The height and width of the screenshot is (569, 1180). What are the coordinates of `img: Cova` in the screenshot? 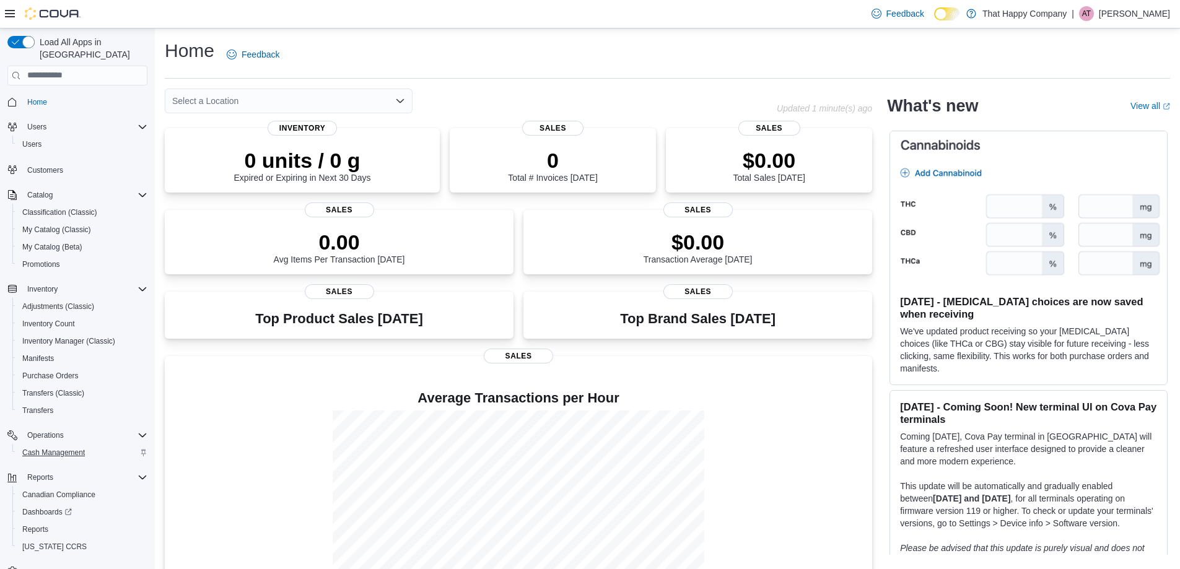 It's located at (53, 14).